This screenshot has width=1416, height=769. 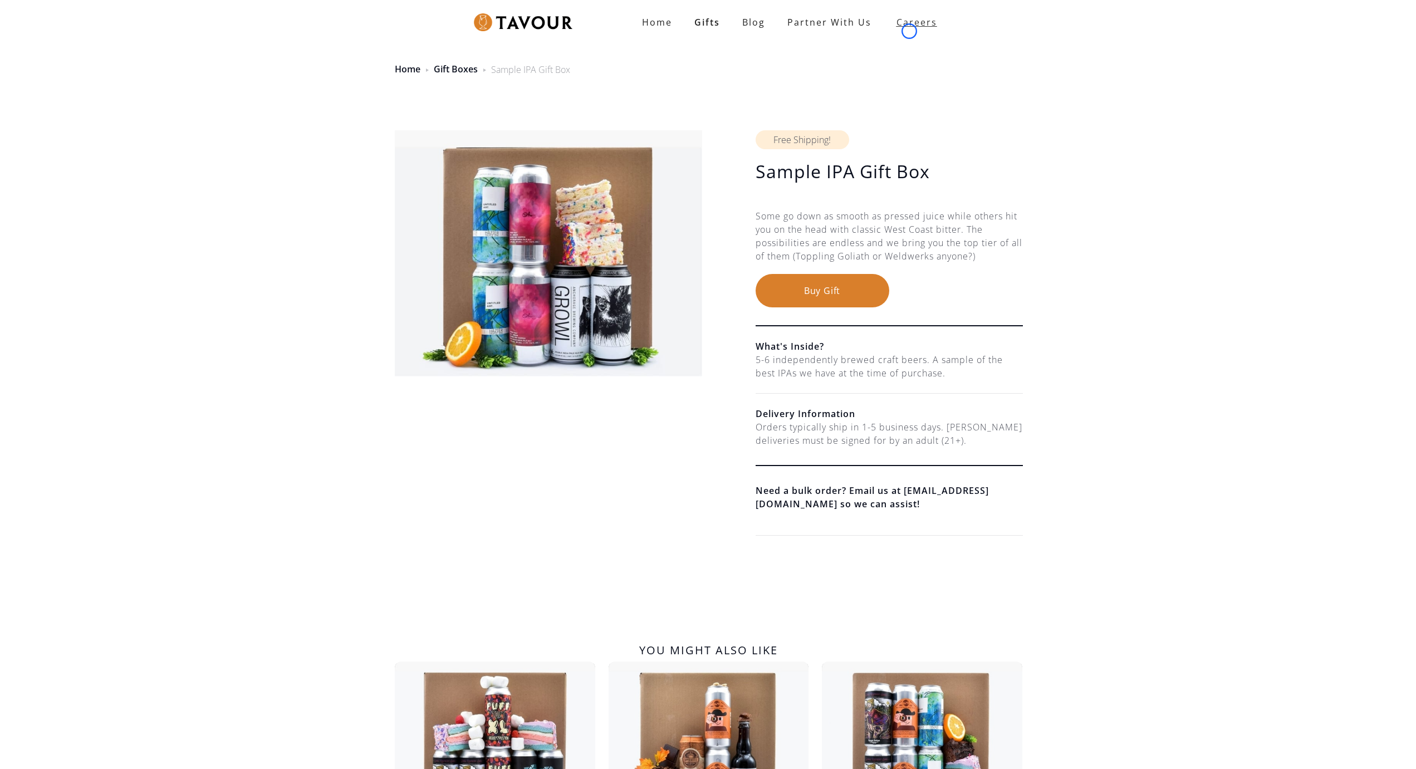 What do you see at coordinates (822, 291) in the screenshot?
I see `button: Buy Gift` at bounding box center [822, 291].